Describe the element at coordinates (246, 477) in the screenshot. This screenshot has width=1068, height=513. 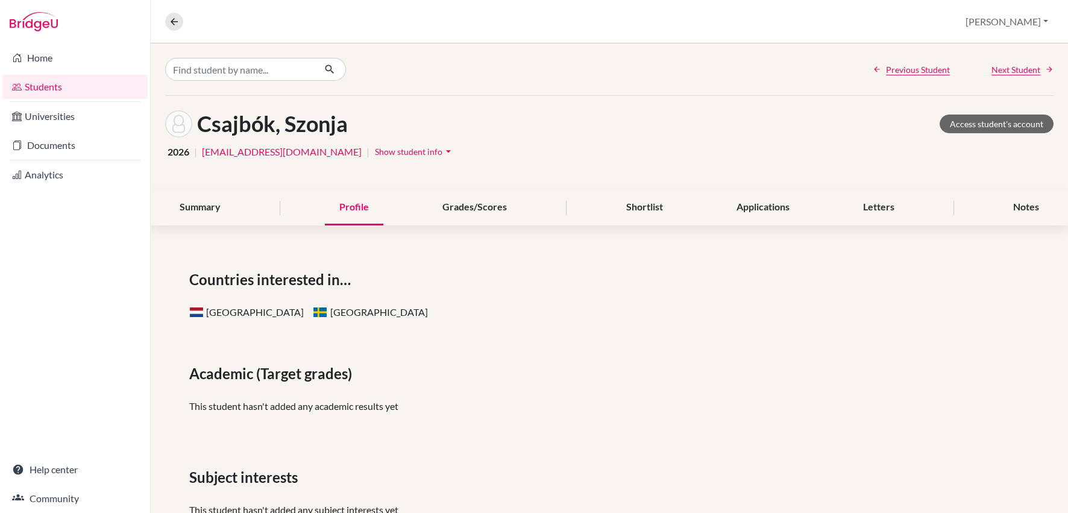
I see `span: Subject interests` at that location.